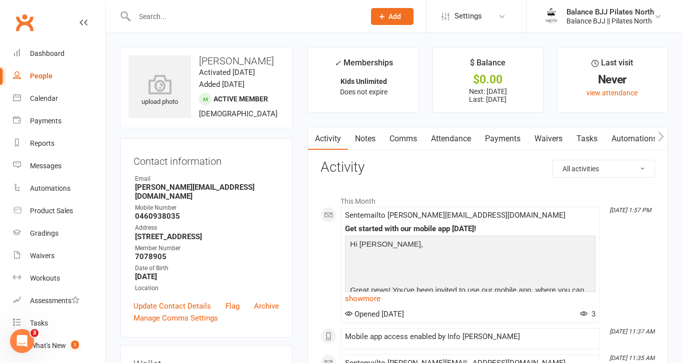  I want to click on div: Member Number, so click(207, 248).